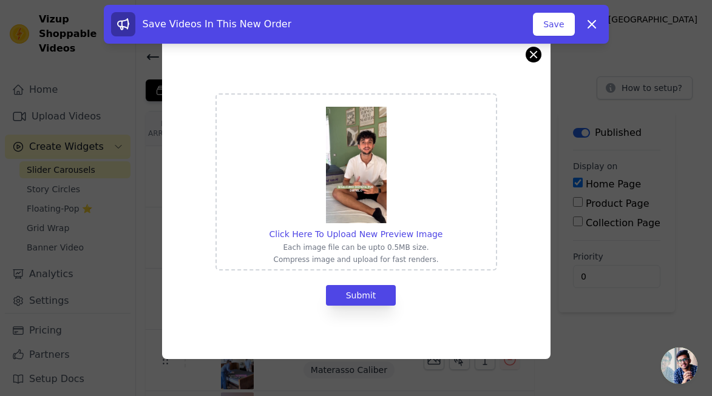 The height and width of the screenshot is (396, 712). I want to click on button: Save, so click(554, 24).